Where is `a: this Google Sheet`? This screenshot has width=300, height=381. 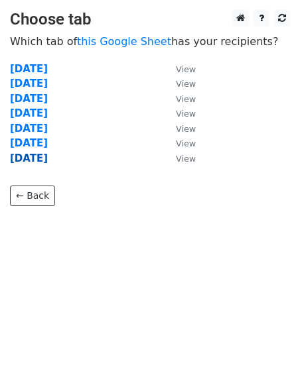
a: this Google Sheet is located at coordinates (124, 41).